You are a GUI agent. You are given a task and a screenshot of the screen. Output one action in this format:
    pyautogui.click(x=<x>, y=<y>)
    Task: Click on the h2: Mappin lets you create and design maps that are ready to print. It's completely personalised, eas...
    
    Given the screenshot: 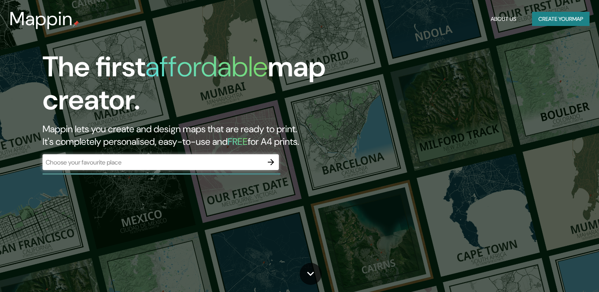 What is the action you would take?
    pyautogui.click(x=192, y=135)
    